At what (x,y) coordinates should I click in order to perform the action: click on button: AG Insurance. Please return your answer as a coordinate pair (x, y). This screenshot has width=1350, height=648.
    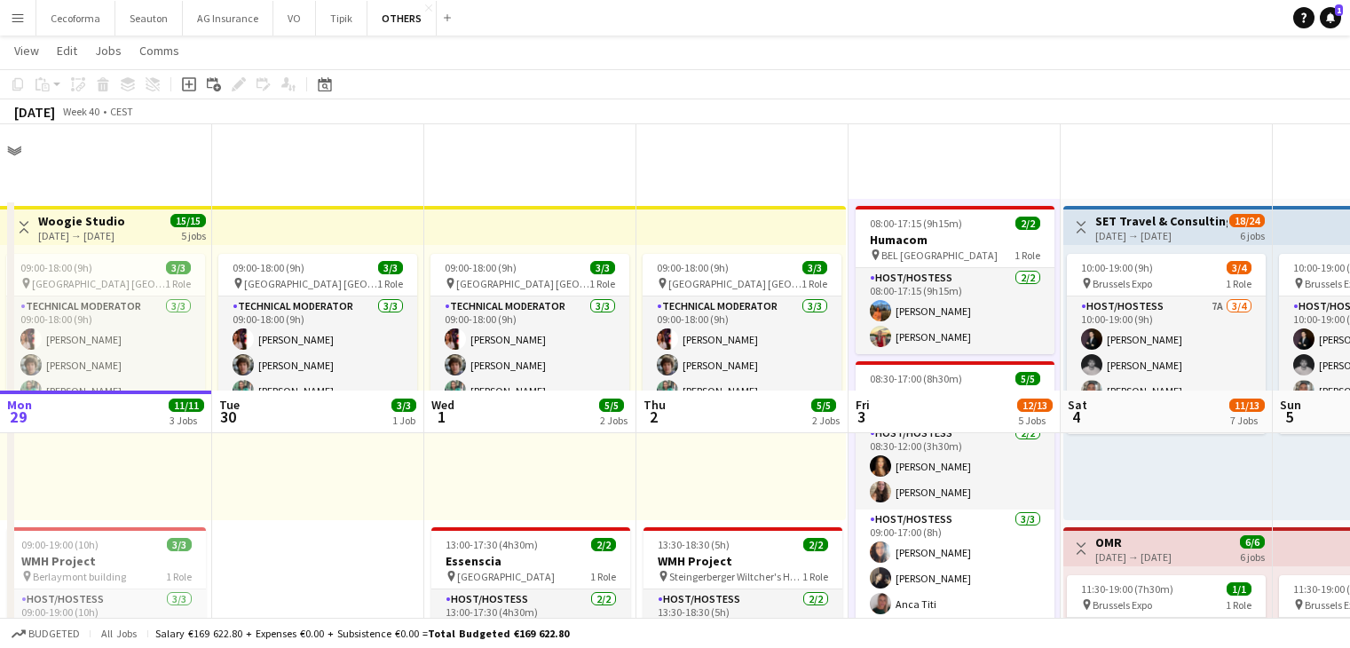
    Looking at the image, I should click on (228, 18).